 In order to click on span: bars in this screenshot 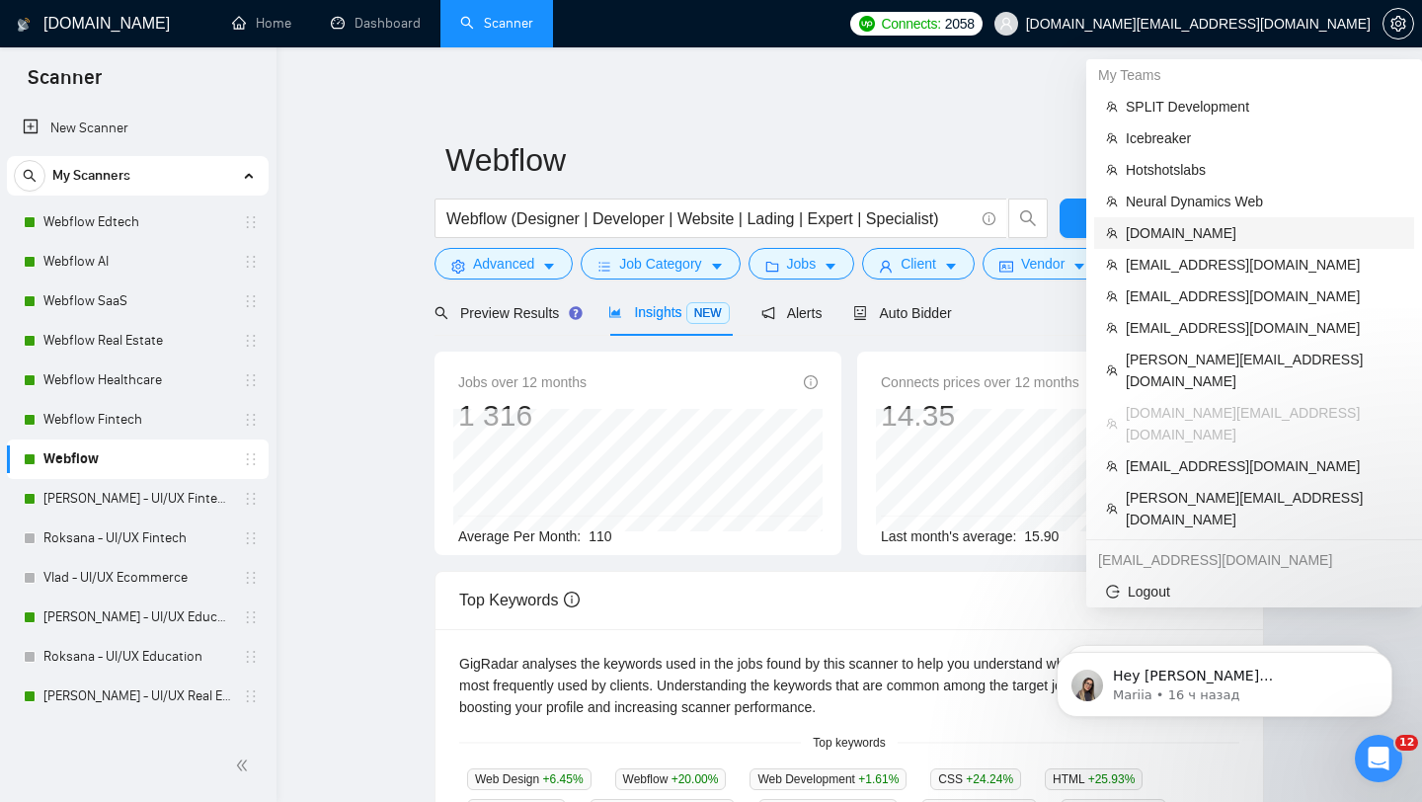, I will do `click(604, 266)`.